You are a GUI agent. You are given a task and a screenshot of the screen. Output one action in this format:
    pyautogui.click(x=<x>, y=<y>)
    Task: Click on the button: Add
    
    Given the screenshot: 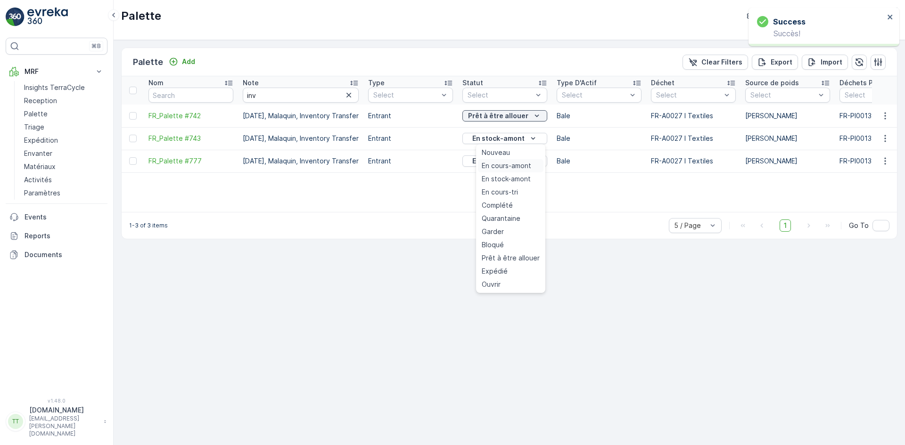 What is the action you would take?
    pyautogui.click(x=182, y=62)
    